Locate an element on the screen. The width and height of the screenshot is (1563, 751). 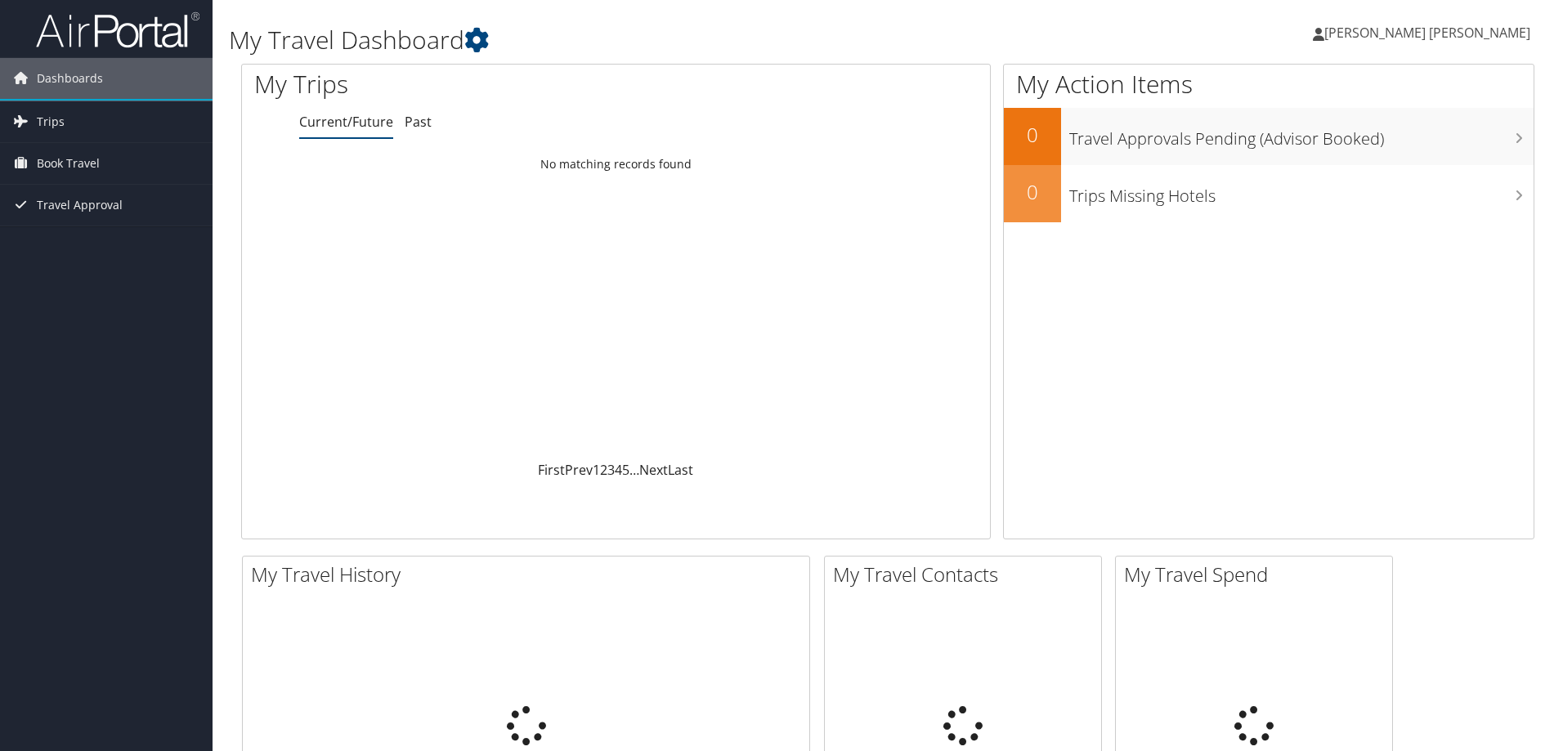
h3: Trips Missing Hotels is located at coordinates (1301, 192).